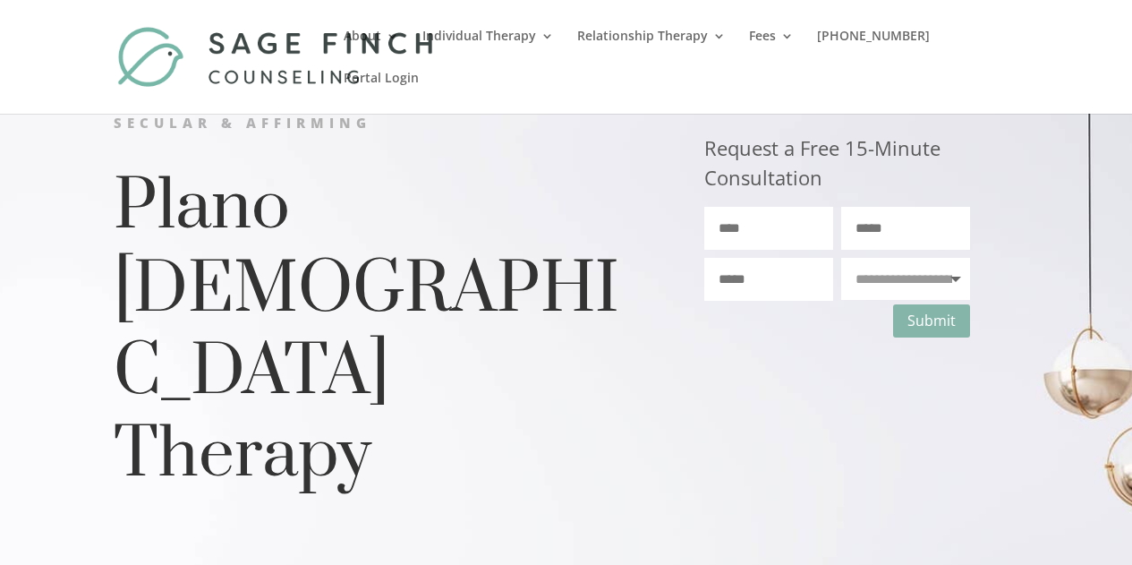 Image resolution: width=1132 pixels, height=565 pixels. What do you see at coordinates (771, 50) in the screenshot?
I see `a: Fees` at bounding box center [771, 50].